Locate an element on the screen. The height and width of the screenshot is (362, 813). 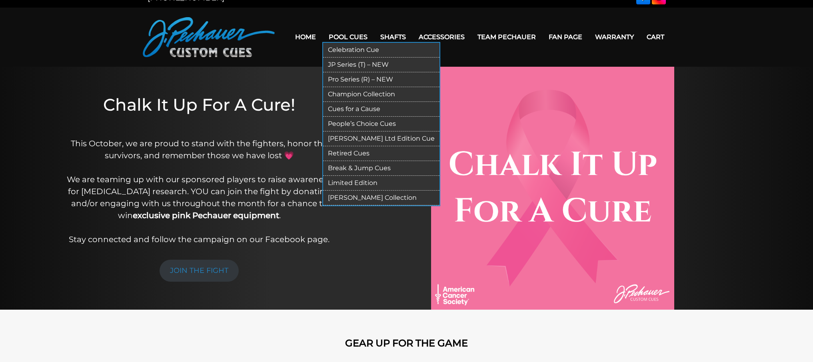
a: JOIN THE FIGHT is located at coordinates (199, 271).